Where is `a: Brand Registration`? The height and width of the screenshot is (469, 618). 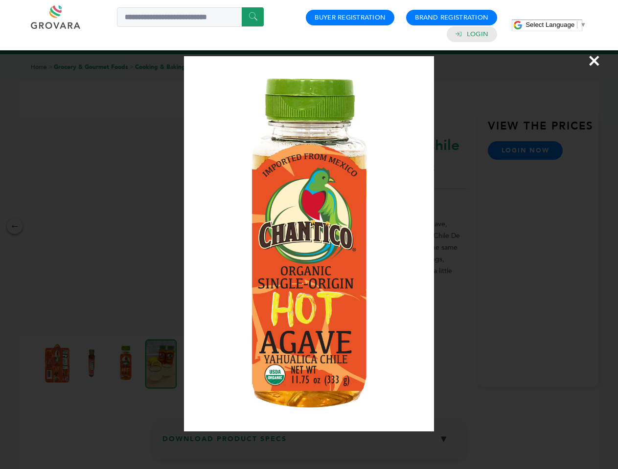
a: Brand Registration is located at coordinates (451, 18).